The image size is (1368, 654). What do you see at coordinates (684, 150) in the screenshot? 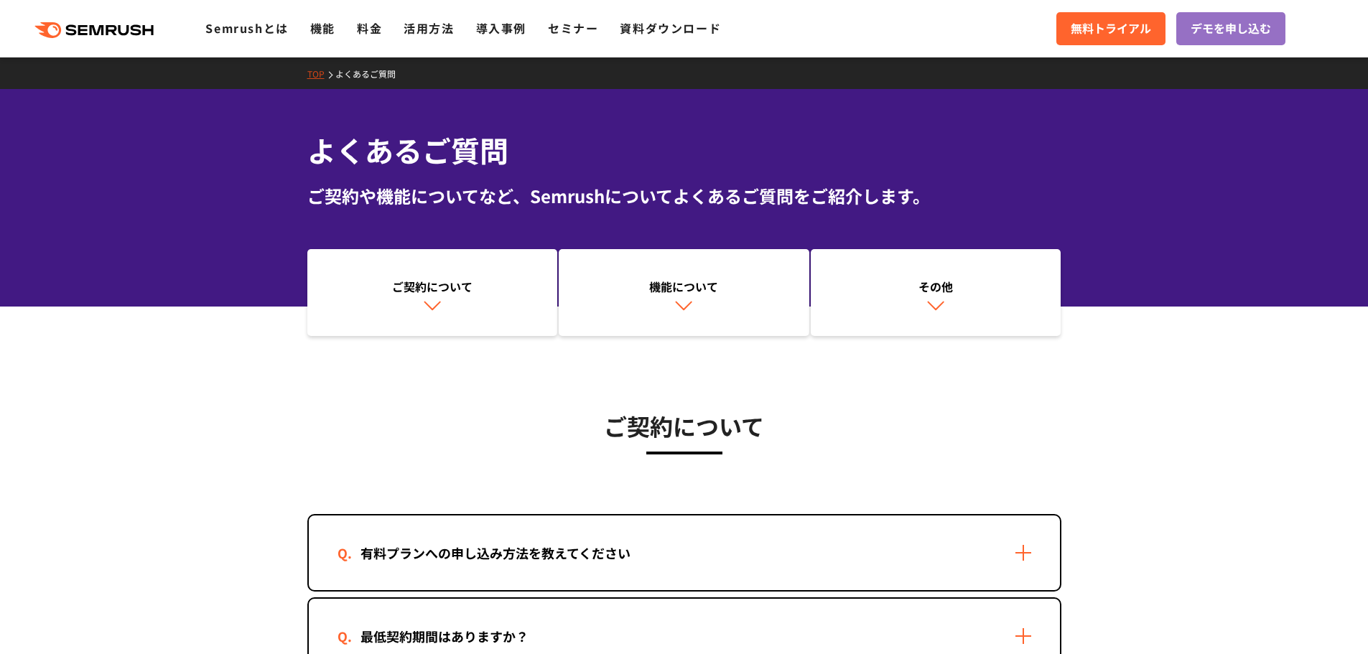
I see `h1: よくあるご質問` at bounding box center [684, 150].